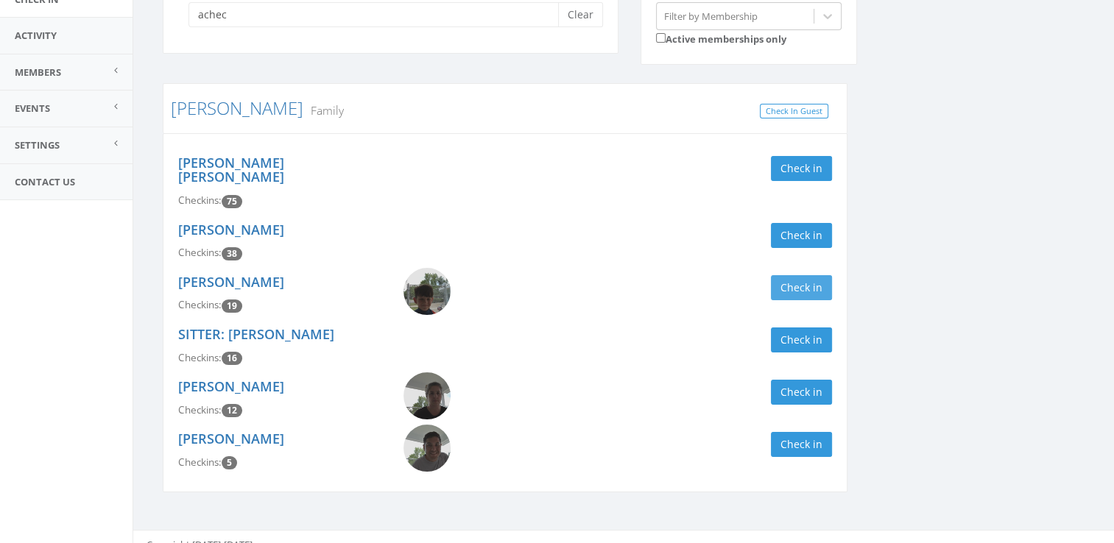  Describe the element at coordinates (711, 15) in the screenshot. I see `div: Filter by Membership` at that location.